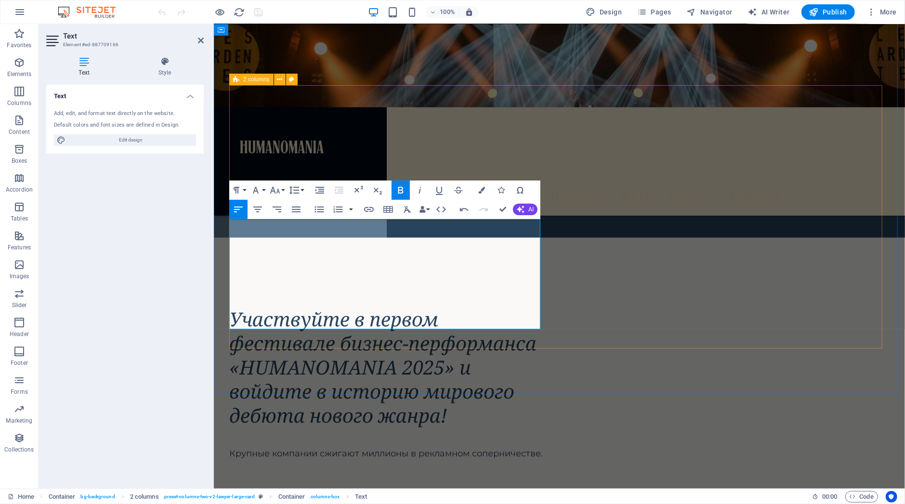  What do you see at coordinates (19, 74) in the screenshot?
I see `p: Elements` at bounding box center [19, 74].